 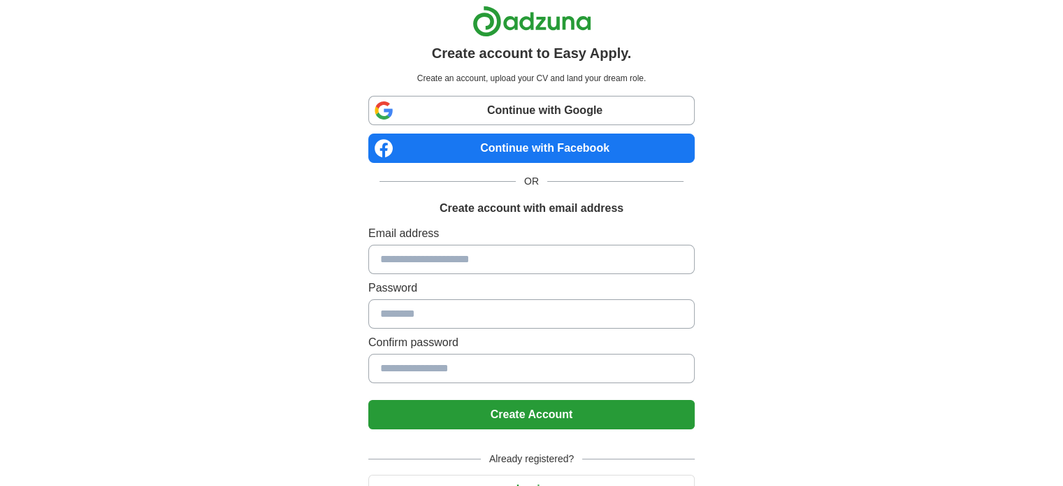 What do you see at coordinates (531, 343) in the screenshot?
I see `label: Confirm password` at bounding box center [531, 343].